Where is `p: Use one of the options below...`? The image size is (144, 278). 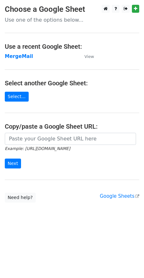
p: Use one of the options below... is located at coordinates (72, 20).